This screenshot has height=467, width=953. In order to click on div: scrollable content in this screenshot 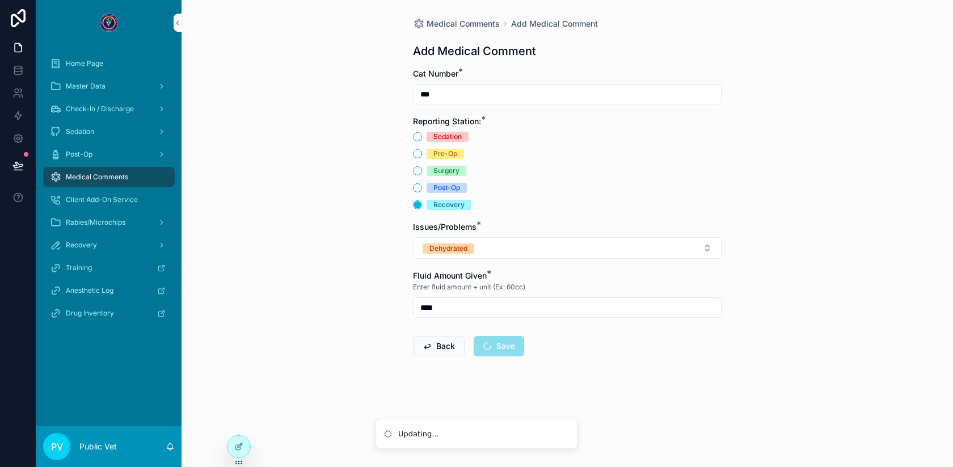, I will do `click(109, 192)`.